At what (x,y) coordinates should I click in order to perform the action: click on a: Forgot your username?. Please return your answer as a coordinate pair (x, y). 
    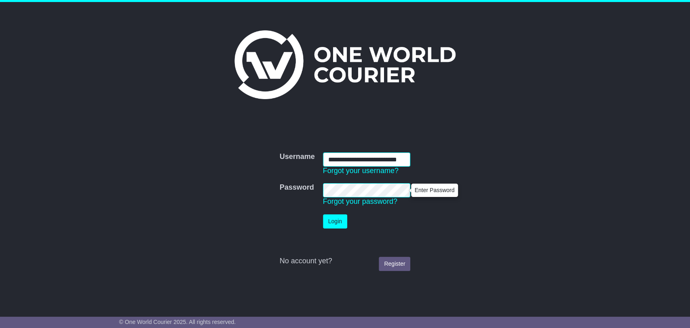
    Looking at the image, I should click on (360, 170).